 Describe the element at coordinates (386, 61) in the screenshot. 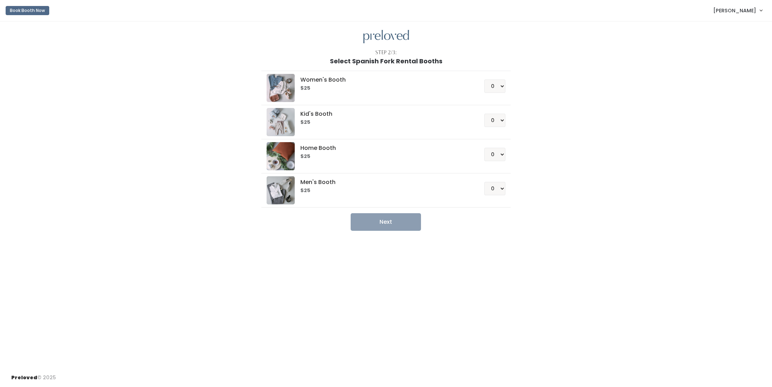

I see `h1: Select Spanish Fork Rental Booths` at that location.